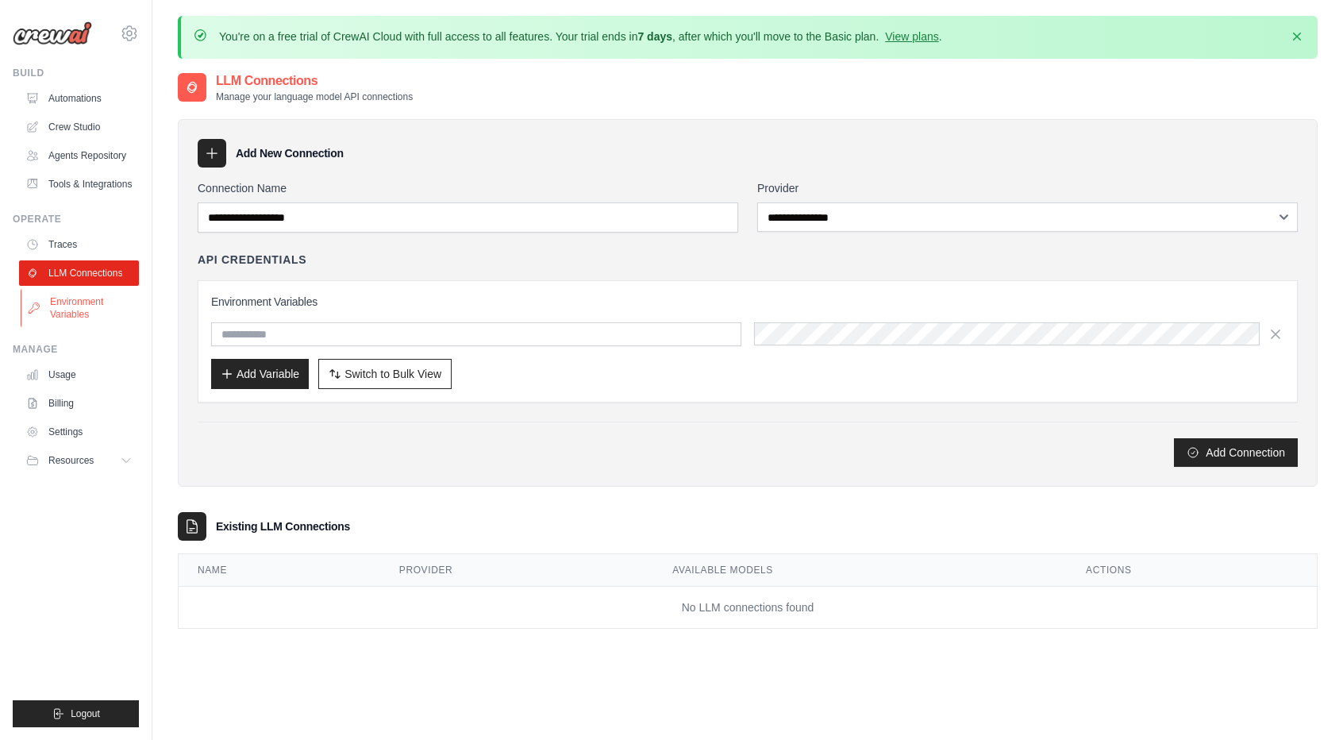 This screenshot has height=740, width=1343. Describe the element at coordinates (79, 244) in the screenshot. I see `a: Traces` at that location.